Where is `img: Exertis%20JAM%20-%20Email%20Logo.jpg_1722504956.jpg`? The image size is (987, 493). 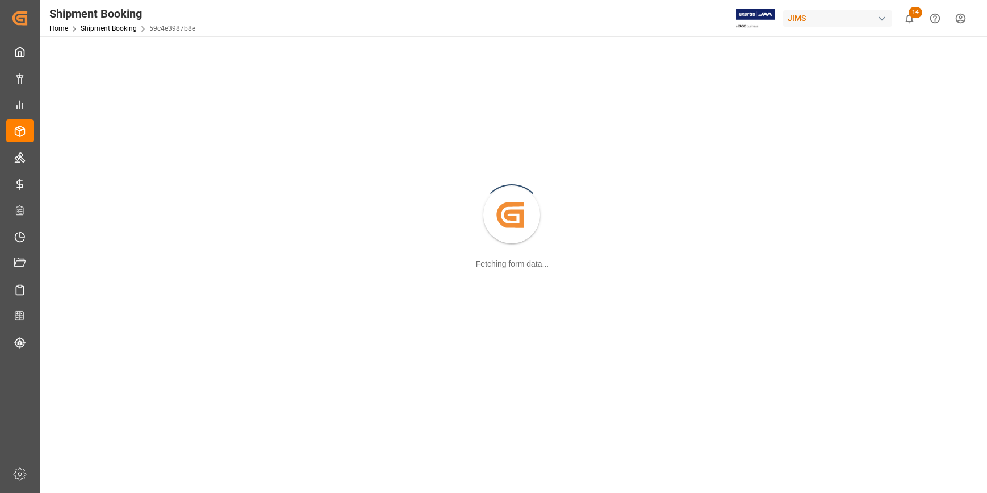 img: Exertis%20JAM%20-%20Email%20Logo.jpg_1722504956.jpg is located at coordinates (756, 18).